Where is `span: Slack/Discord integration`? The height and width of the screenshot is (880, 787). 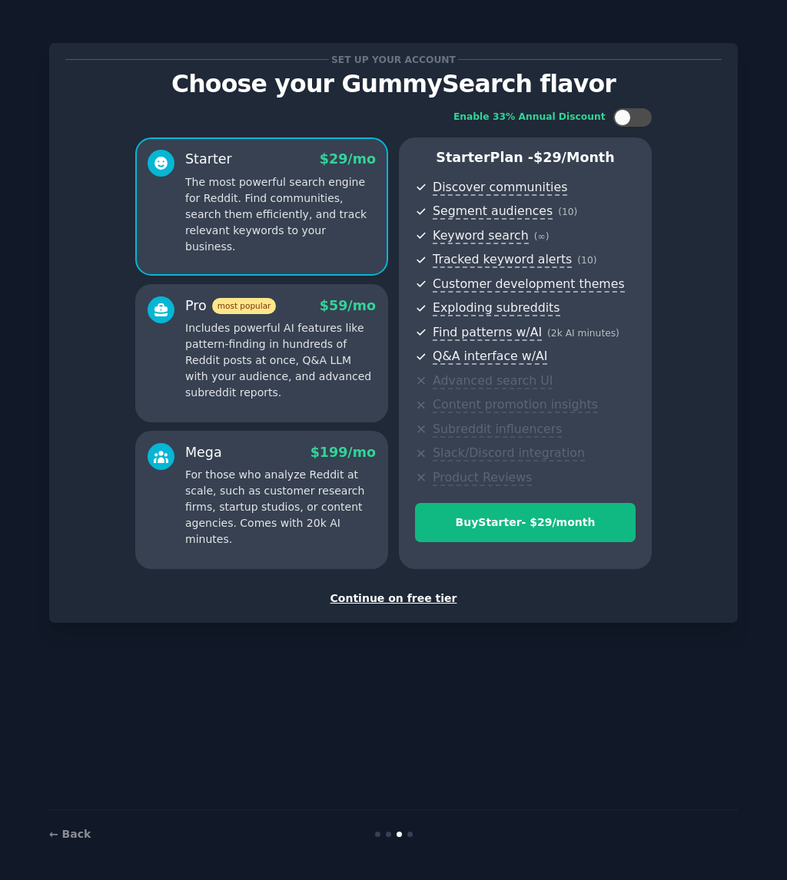 span: Slack/Discord integration is located at coordinates (509, 453).